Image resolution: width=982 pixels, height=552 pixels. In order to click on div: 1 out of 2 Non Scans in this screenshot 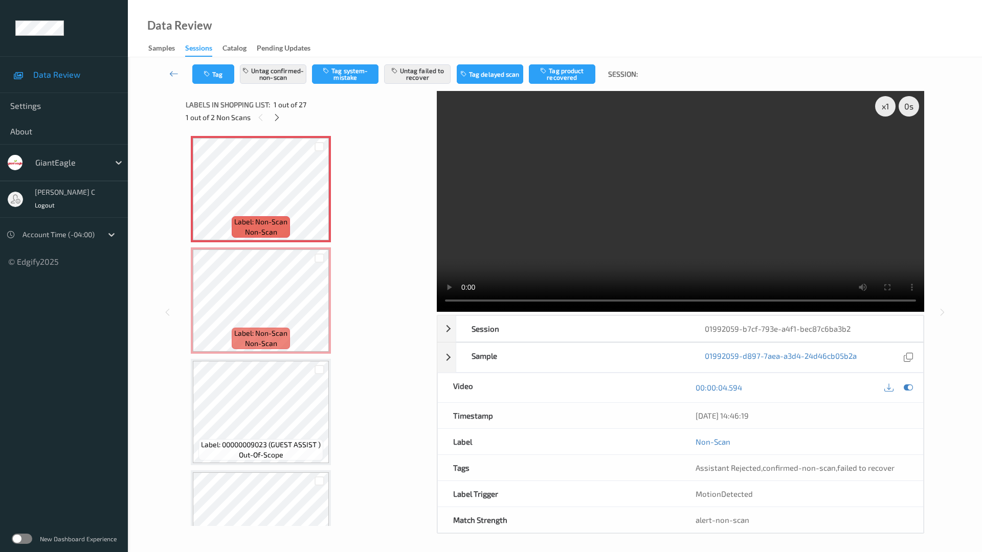, I will do `click(307, 117)`.